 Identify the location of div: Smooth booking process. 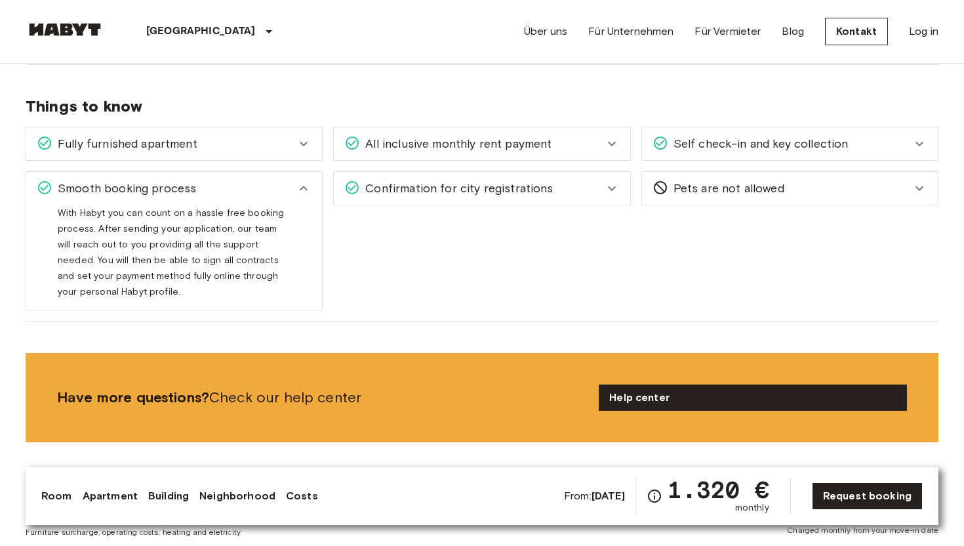
(174, 188).